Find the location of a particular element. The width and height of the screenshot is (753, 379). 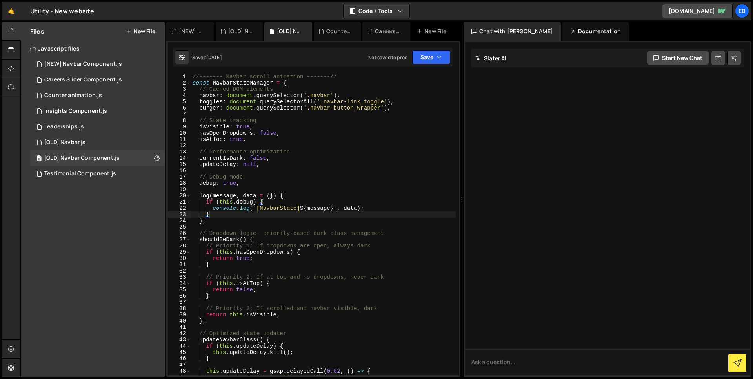

div: 18 is located at coordinates (179, 183).